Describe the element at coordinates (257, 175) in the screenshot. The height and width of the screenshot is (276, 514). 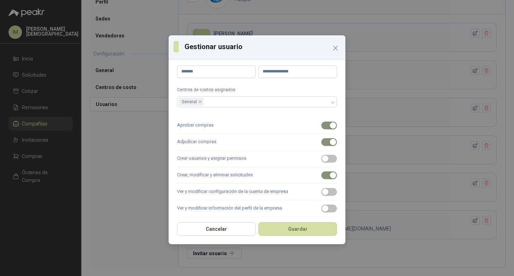
I see `label: Crear, modificar y eliminar solicitudes` at that location.